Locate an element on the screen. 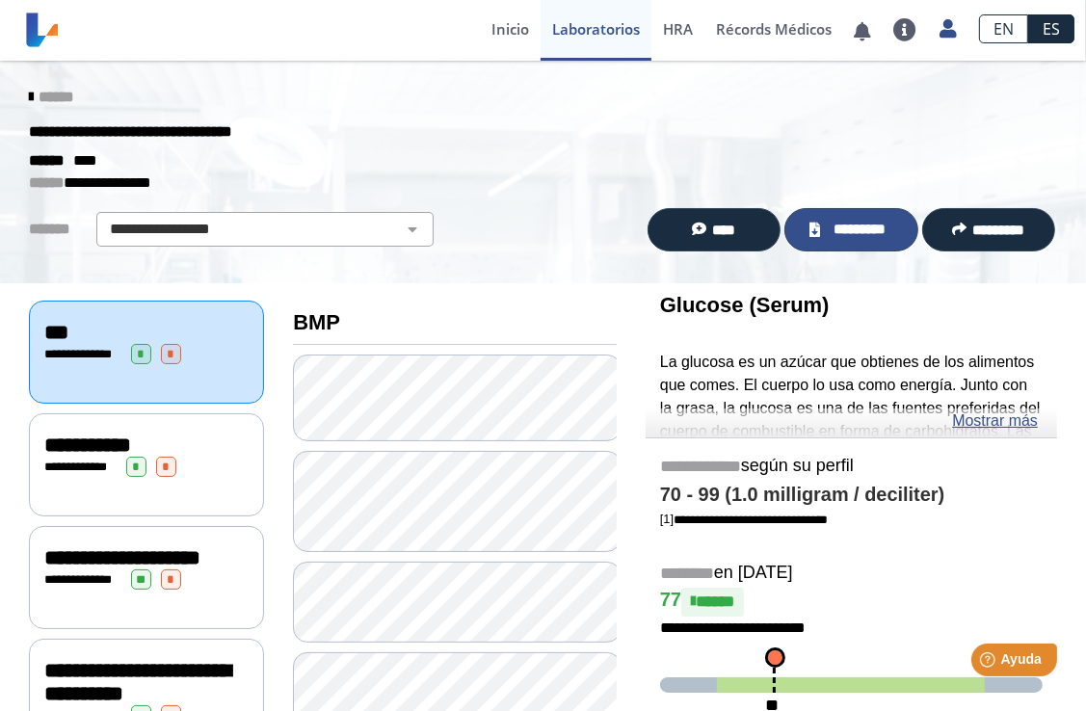 The width and height of the screenshot is (1086, 711). p: La glucosa es un azúcar que obtienes de los alimentos que comes. El cuerpo lo usa como energía. J... is located at coordinates (851, 465).